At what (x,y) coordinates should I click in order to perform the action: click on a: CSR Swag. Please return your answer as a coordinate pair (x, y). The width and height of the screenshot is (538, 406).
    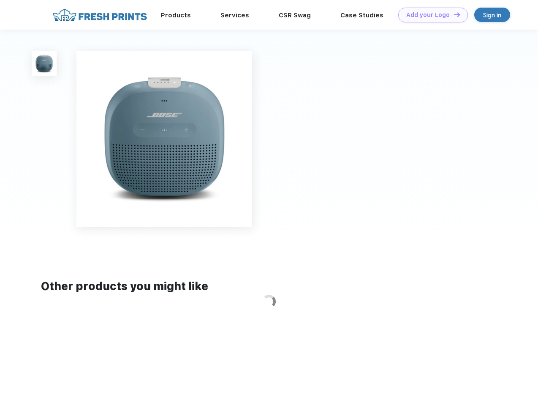
    Looking at the image, I should click on (295, 15).